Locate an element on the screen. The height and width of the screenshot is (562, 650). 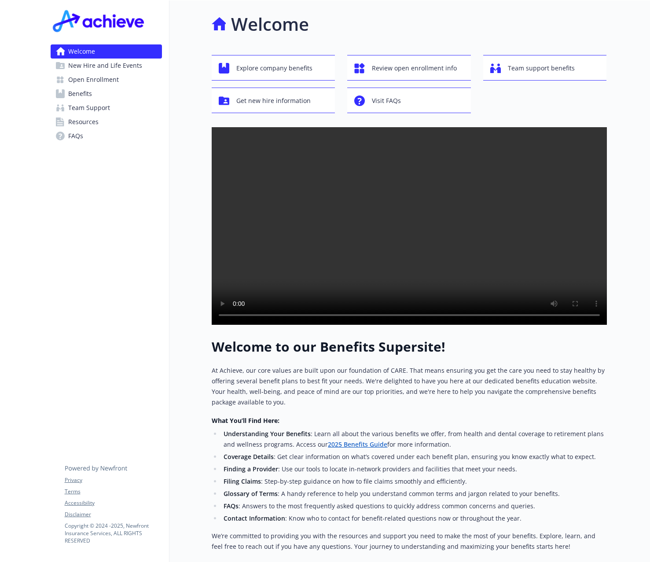
strong: What You’ll Find Here: is located at coordinates (246, 420).